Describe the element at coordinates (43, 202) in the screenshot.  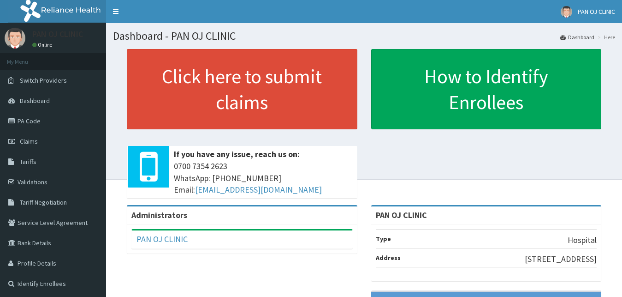
I see `span: Tariff Negotiation` at that location.